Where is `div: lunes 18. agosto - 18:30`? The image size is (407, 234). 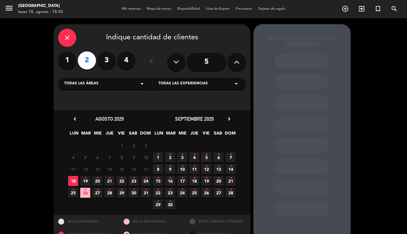
div: lunes 18. agosto - 18:30 is located at coordinates (41, 12).